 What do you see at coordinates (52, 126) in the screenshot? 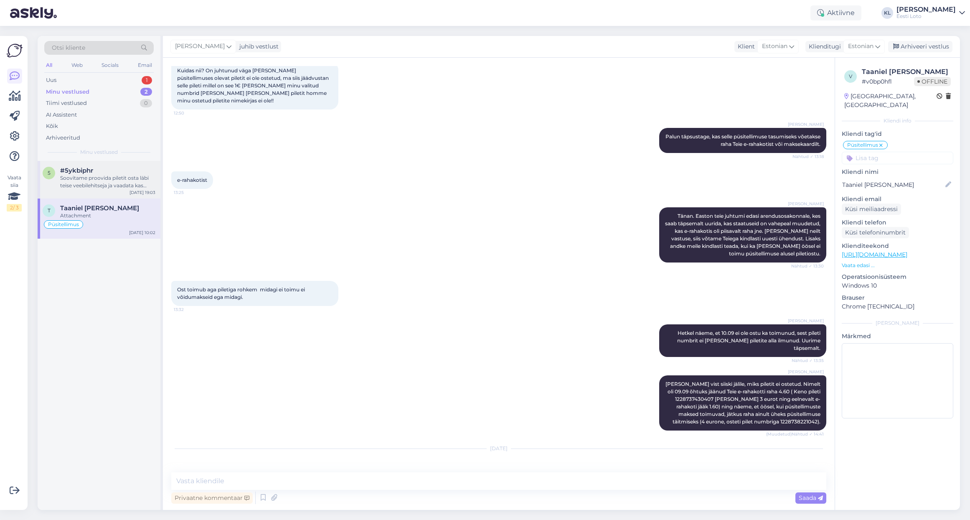
I see `div: Kõik` at bounding box center [52, 126].